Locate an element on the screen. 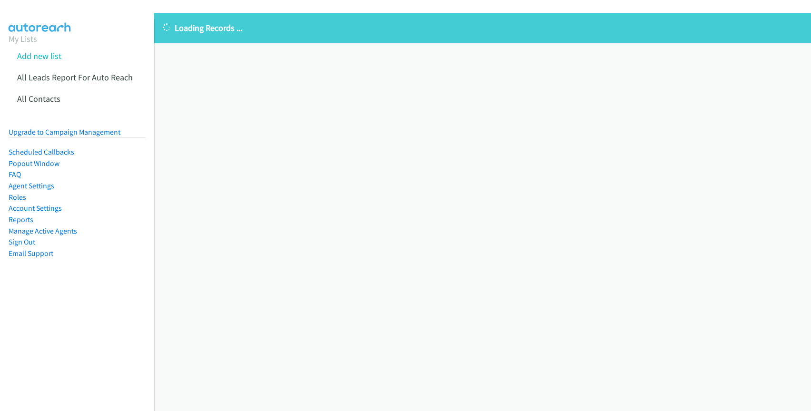 The height and width of the screenshot is (411, 811). a: Upgrade to Campaign Management is located at coordinates (64, 132).